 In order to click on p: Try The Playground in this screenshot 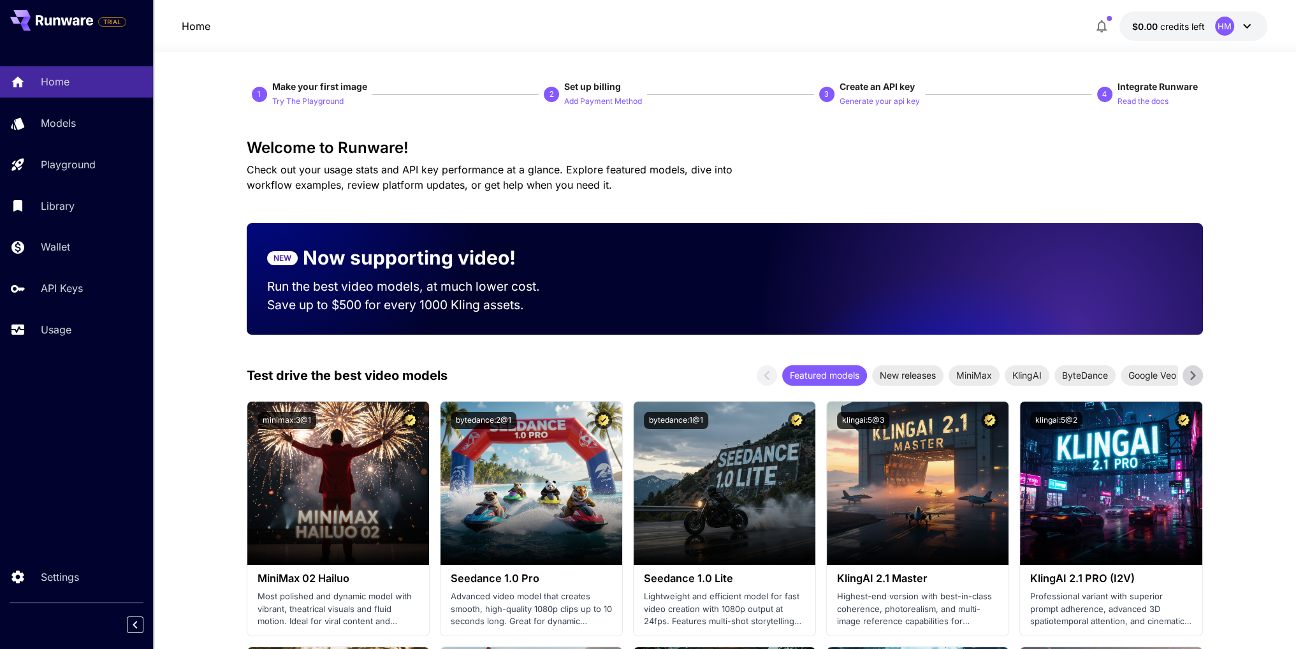, I will do `click(308, 101)`.